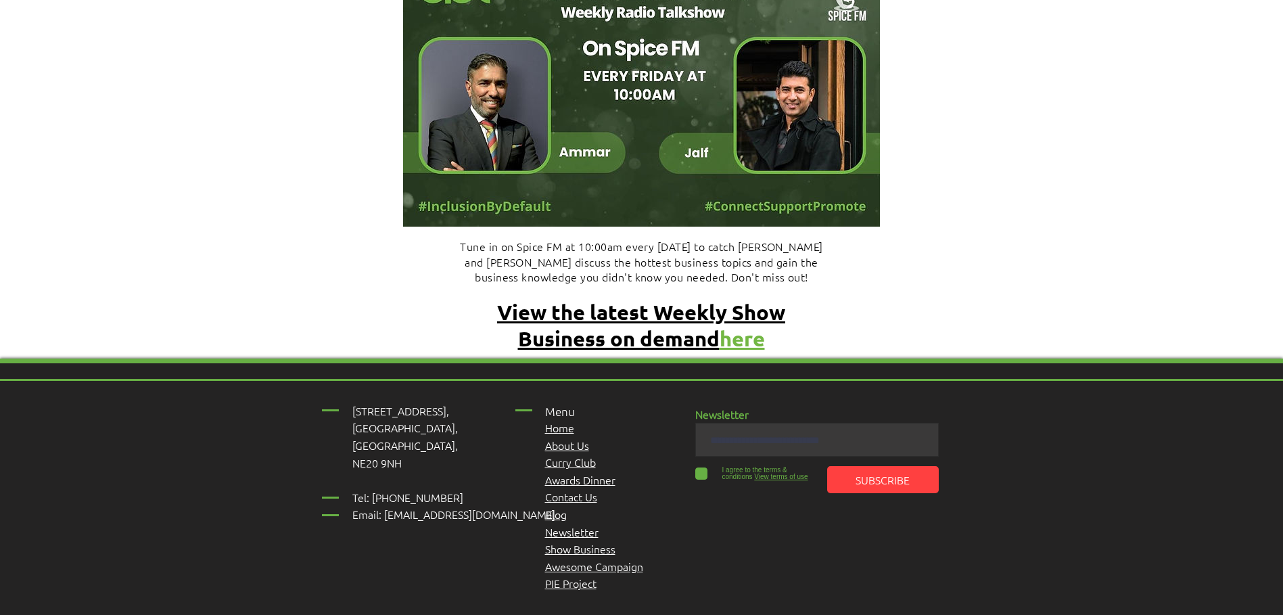 The width and height of the screenshot is (1283, 615). Describe the element at coordinates (570, 462) in the screenshot. I see `span: Curry Club` at that location.